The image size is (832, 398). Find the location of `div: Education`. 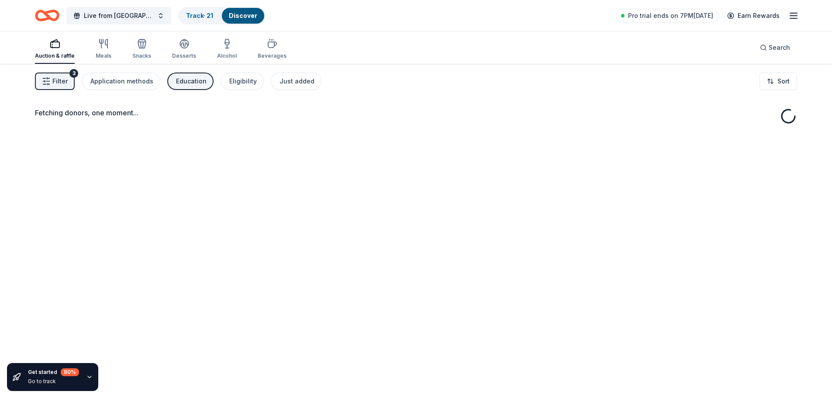

div: Education is located at coordinates (191, 81).